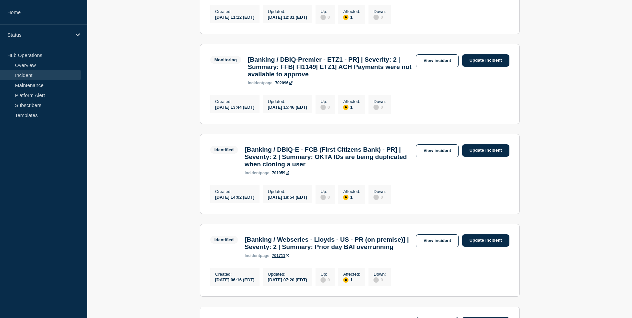 This screenshot has width=632, height=318. Describe the element at coordinates (328, 157) in the screenshot. I see `h3: [Banking / DBIQ-E - FCB (First Citizens Bank) - PR] | Severity: 2 | Summary: OKTA IDs are being d...` at that location.